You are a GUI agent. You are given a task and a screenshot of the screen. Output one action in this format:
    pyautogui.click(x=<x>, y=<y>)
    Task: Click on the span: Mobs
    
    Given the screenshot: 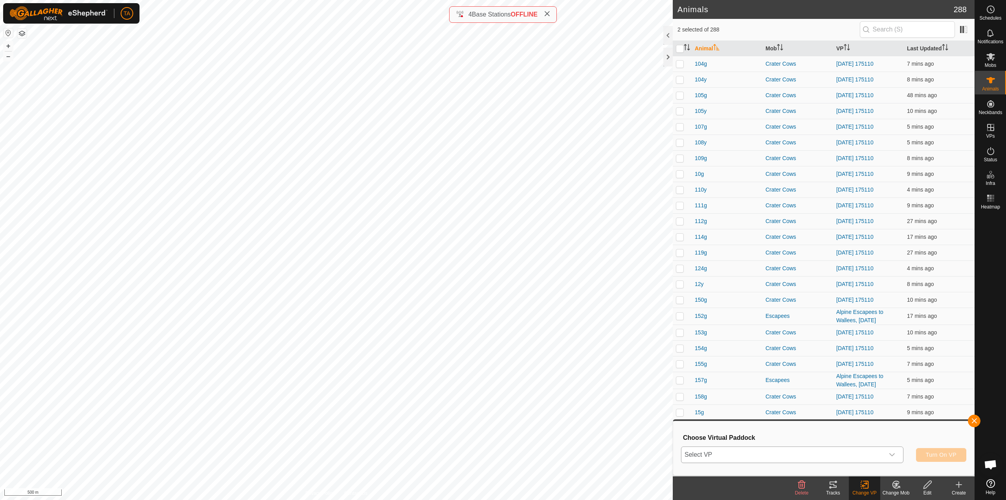 What is the action you would take?
    pyautogui.click(x=991, y=65)
    